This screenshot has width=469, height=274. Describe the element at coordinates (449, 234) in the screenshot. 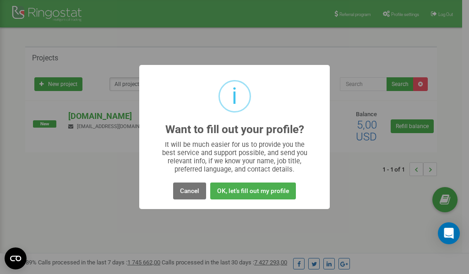

I see `div: Open Intercom Messenger` at that location.